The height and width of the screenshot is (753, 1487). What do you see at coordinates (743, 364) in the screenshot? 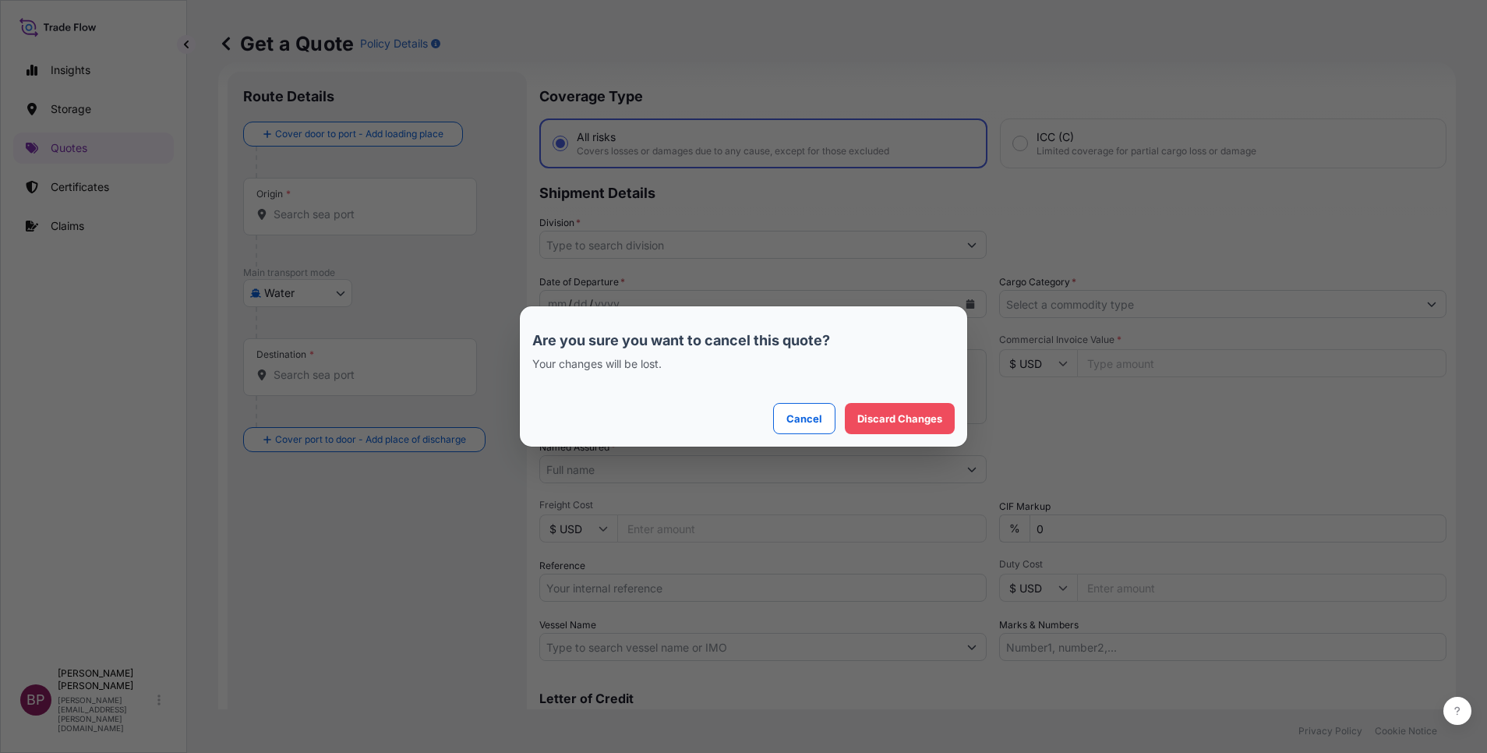
I see `p: Your changes will be lost.` at bounding box center [743, 364].